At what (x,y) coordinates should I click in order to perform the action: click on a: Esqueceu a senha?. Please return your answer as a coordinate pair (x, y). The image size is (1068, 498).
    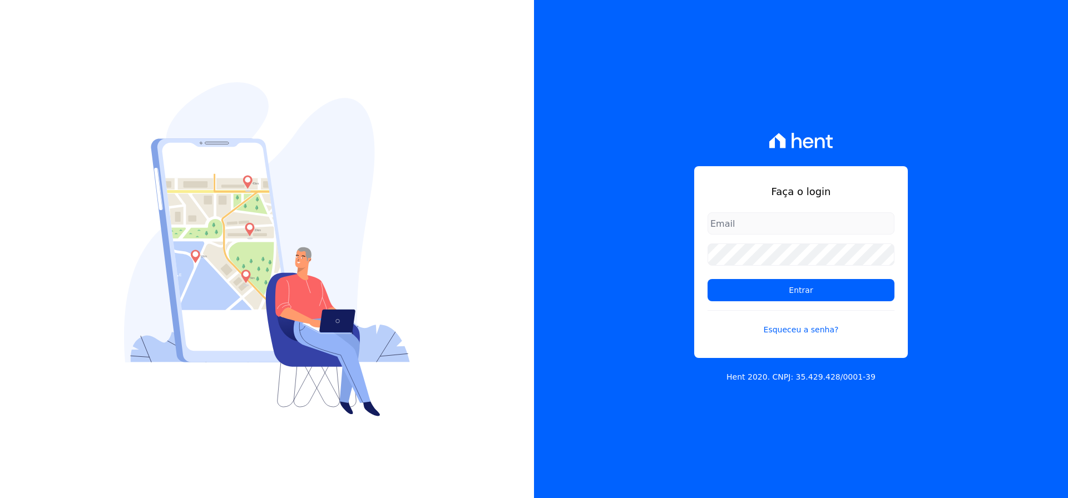
    Looking at the image, I should click on (801, 323).